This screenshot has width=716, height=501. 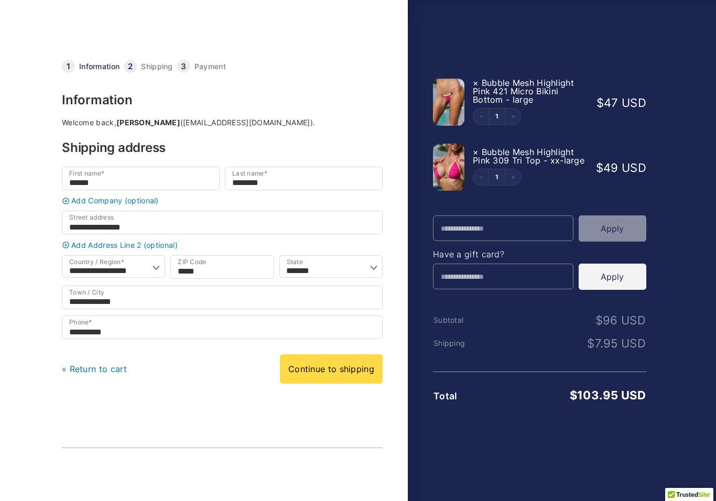 What do you see at coordinates (331, 369) in the screenshot?
I see `a: Continue to shipping` at bounding box center [331, 369].